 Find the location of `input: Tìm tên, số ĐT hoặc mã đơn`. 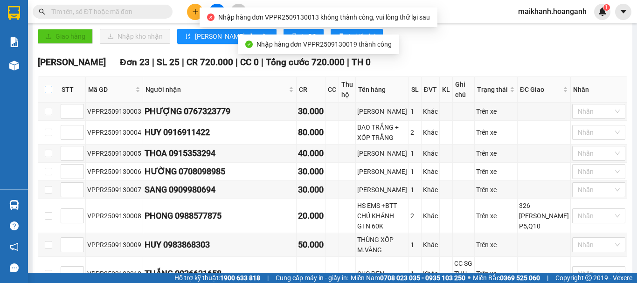

input: Tìm tên, số ĐT hoặc mã đơn is located at coordinates (106, 12).